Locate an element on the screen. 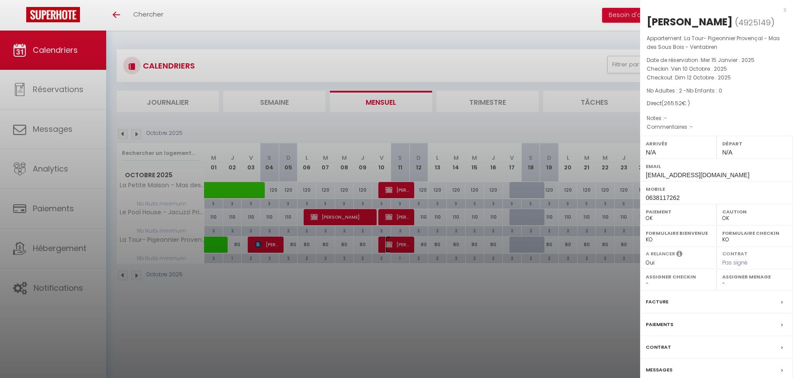  span: 265.52 is located at coordinates (673, 103).